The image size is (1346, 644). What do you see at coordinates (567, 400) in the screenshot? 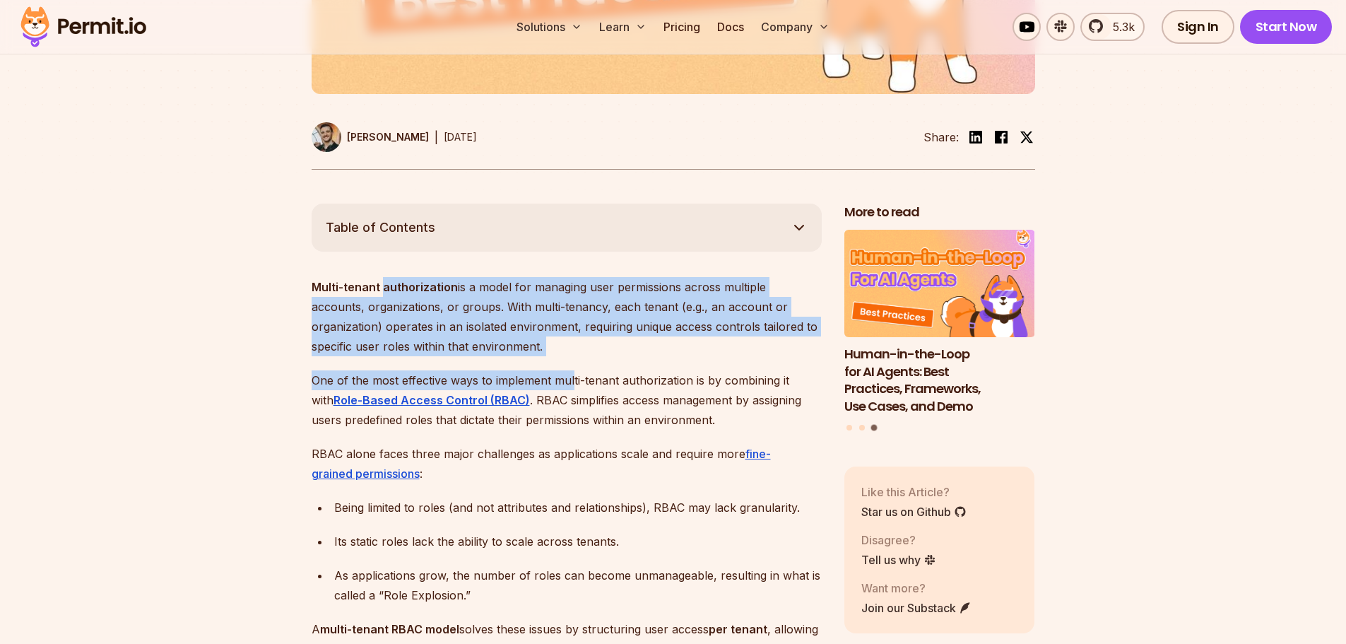
I see `p: One of the most effective ways to implement multi-tenant authorization is by combining it with . ...` at bounding box center [567, 400].